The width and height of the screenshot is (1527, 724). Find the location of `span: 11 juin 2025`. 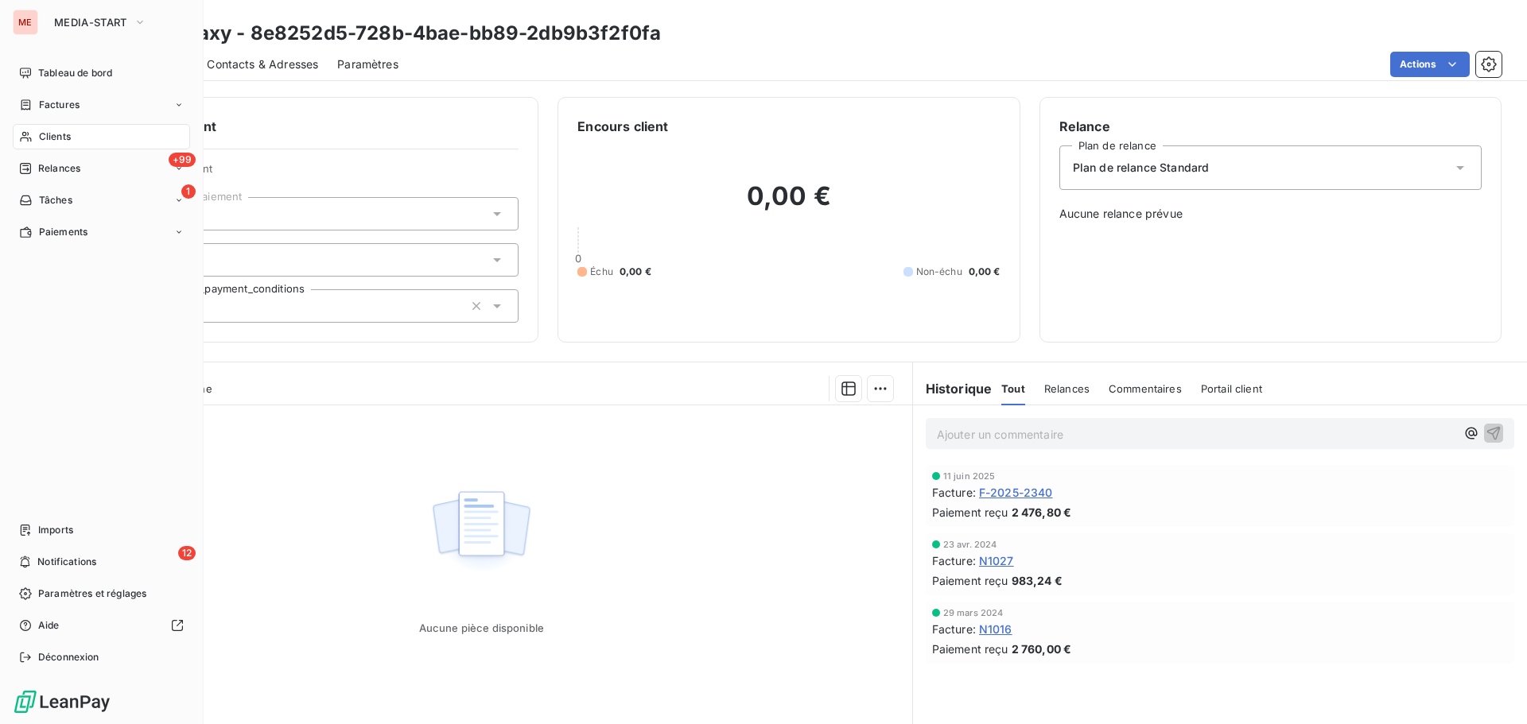

span: 11 juin 2025 is located at coordinates (969, 476).